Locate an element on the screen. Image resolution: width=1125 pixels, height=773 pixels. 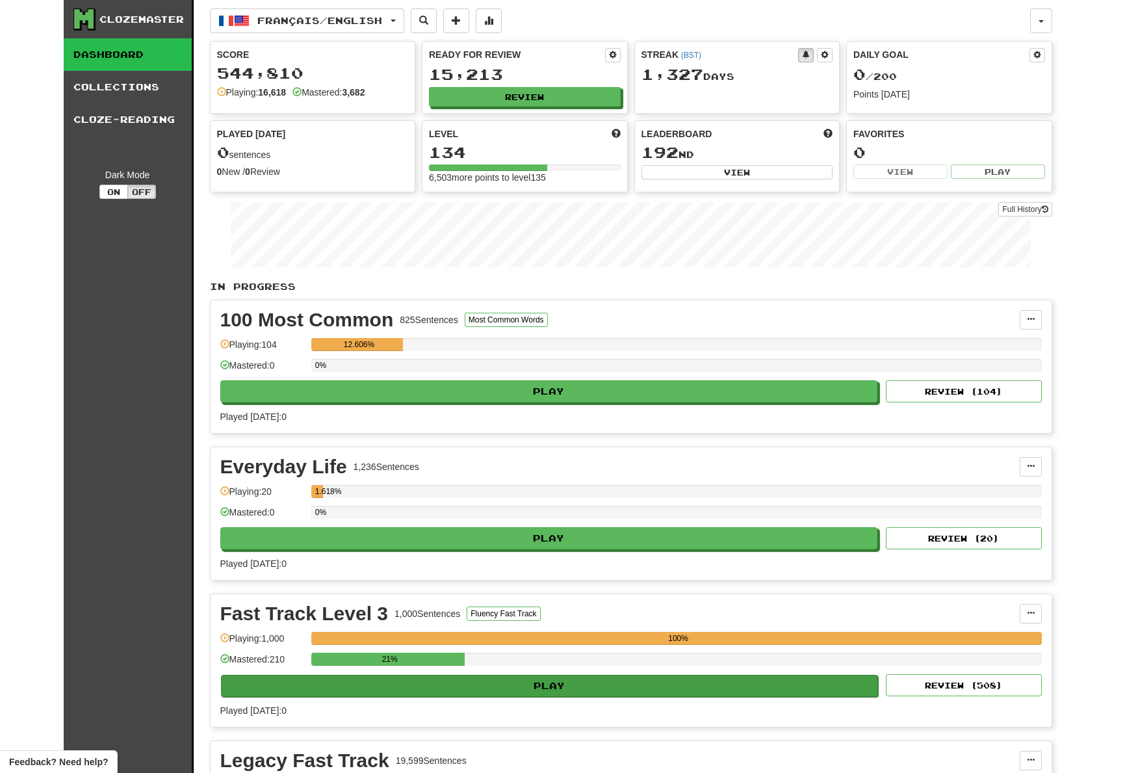
span: Score more points to level up is located at coordinates (616, 134).